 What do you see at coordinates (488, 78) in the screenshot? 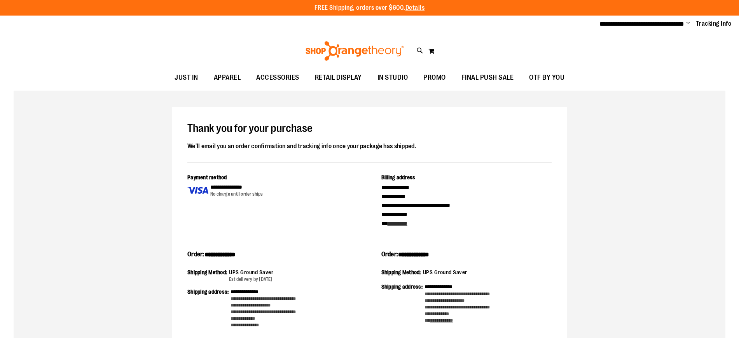
I see `a: FINAL PUSH SALE` at bounding box center [488, 78].